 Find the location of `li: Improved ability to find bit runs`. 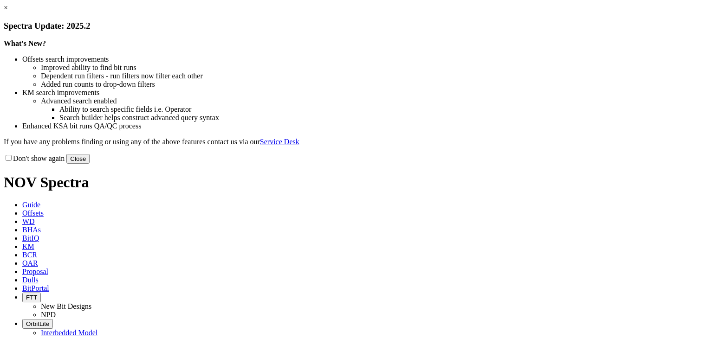

li: Improved ability to find bit runs is located at coordinates (375, 68).